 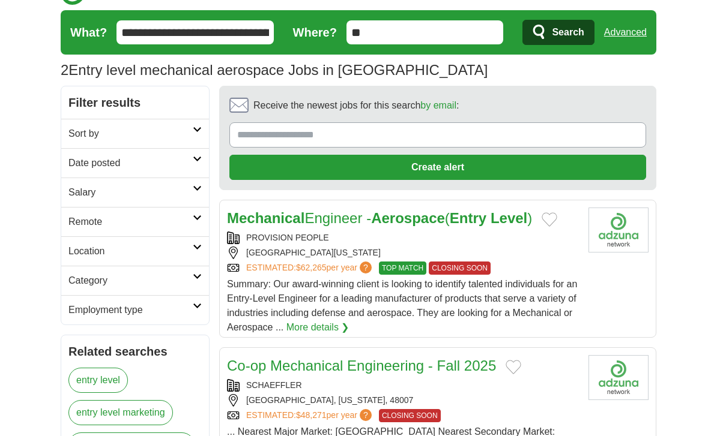 I want to click on strong: Aerospace, so click(x=407, y=218).